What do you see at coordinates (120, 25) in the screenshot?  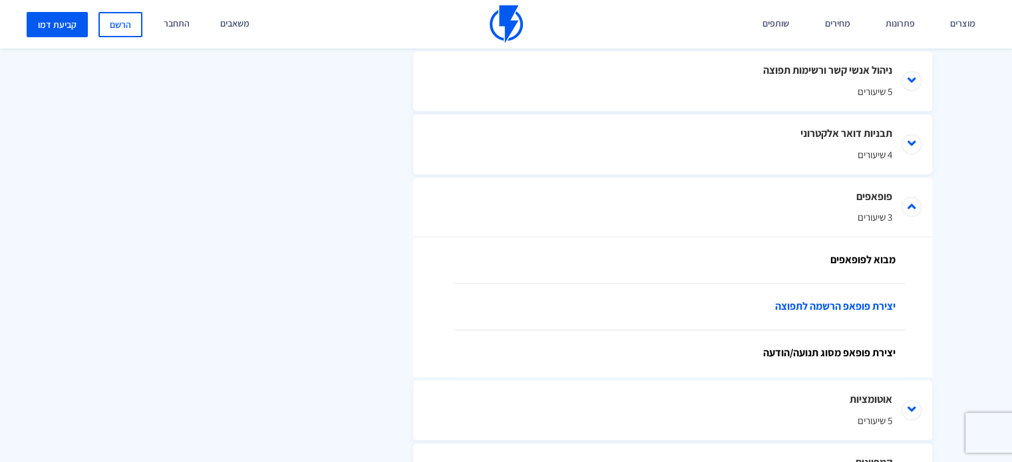 I see `a: הרשם` at bounding box center [120, 25].